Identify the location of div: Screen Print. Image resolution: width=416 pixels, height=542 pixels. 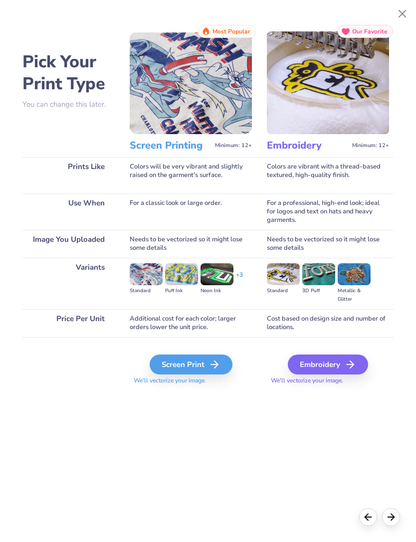
(191, 365).